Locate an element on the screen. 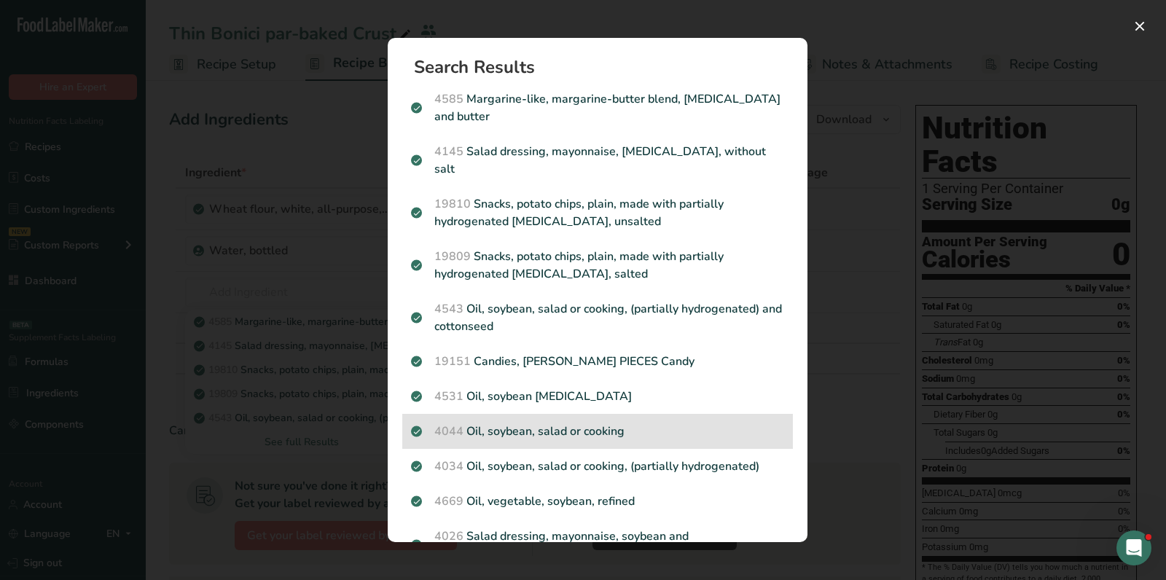  h1: Search Results is located at coordinates (603, 67).